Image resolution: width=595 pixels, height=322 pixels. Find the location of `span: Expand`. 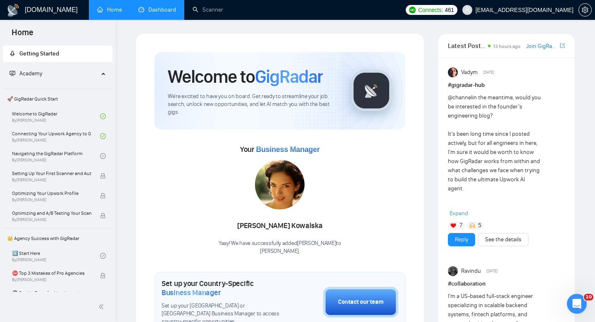

span: Expand is located at coordinates (459, 213).